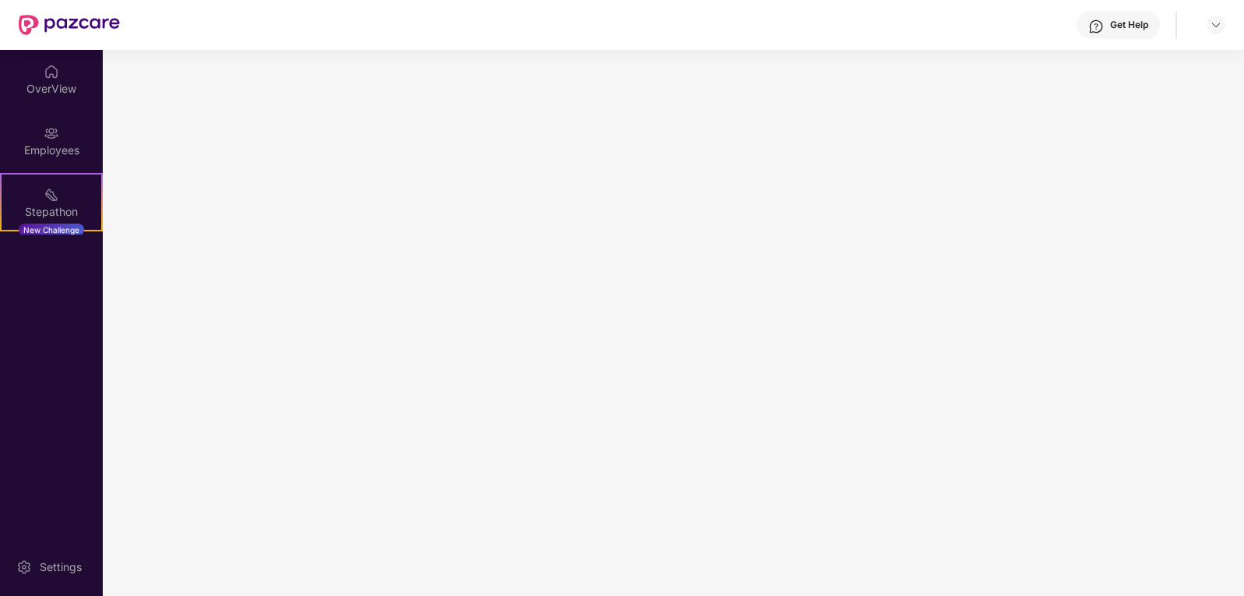  Describe the element at coordinates (1096, 26) in the screenshot. I see `img: svg+xml;base64,PHN2ZyBpZD0iSGVscC0zMngzMiIgeG1sbnM9Imh0dHA6Ly93d3cudzMub3JnLzIwMDAvc3ZnIiB3aWR0aD...` at that location.